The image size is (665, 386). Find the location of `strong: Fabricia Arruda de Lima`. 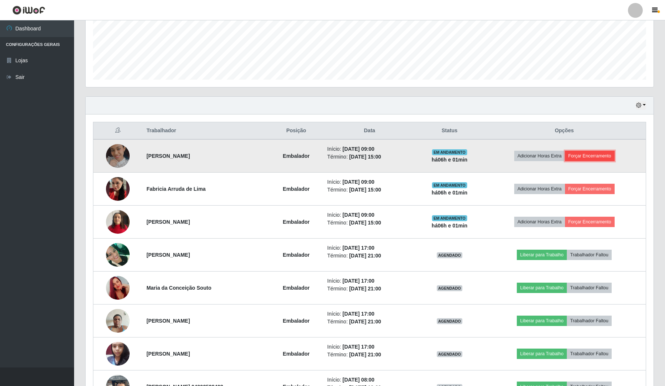

strong: Fabricia Arruda de Lima is located at coordinates (176, 189).